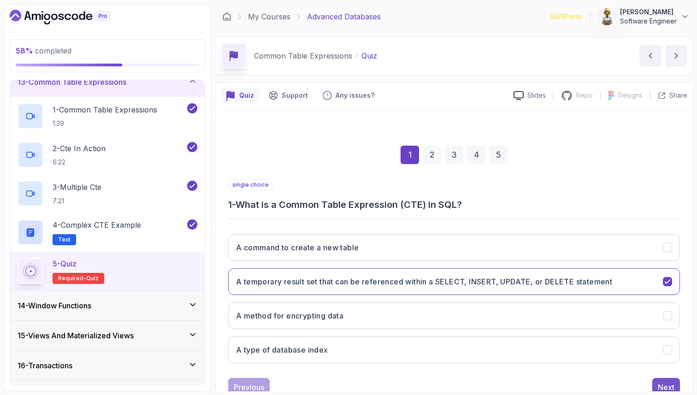 The height and width of the screenshot is (395, 697). What do you see at coordinates (651, 56) in the screenshot?
I see `button: previous content` at bounding box center [651, 56].